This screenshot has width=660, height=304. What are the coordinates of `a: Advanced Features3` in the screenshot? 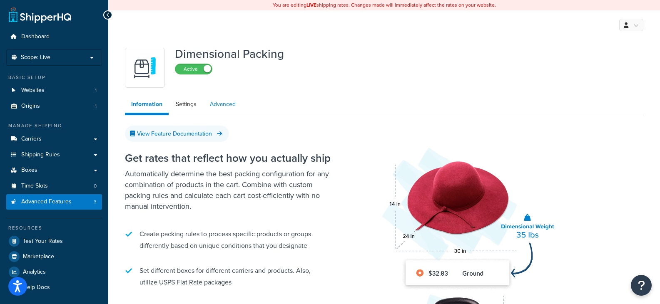 It's located at (54, 202).